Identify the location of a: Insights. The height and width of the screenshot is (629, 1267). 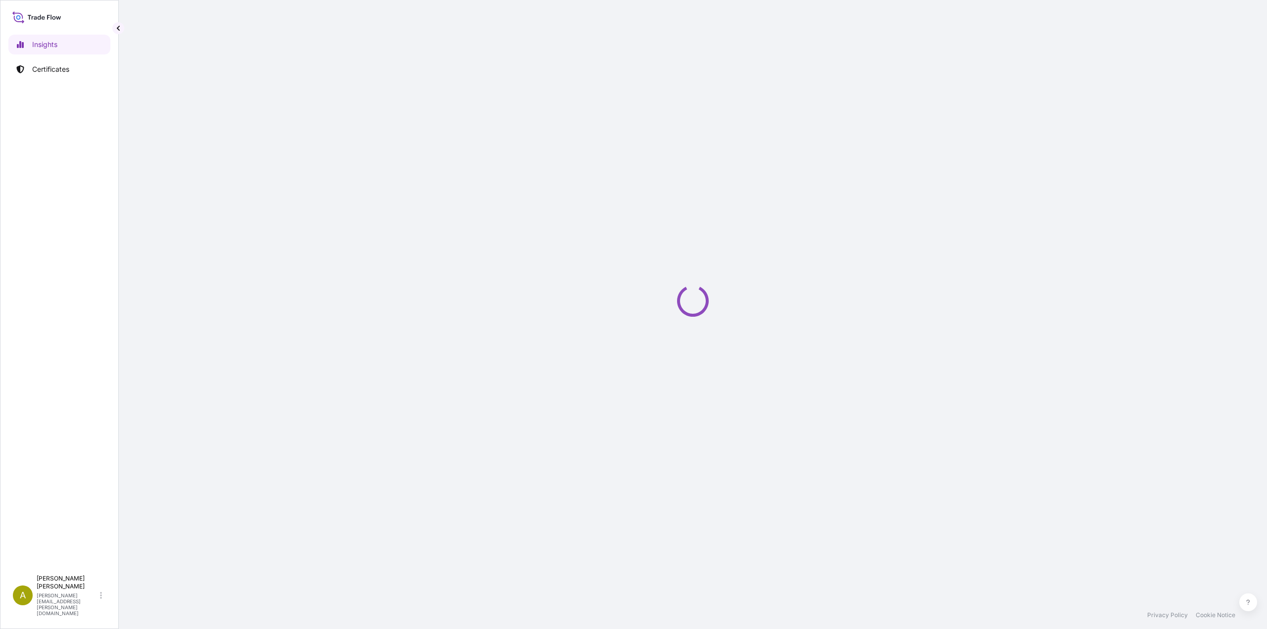
(59, 45).